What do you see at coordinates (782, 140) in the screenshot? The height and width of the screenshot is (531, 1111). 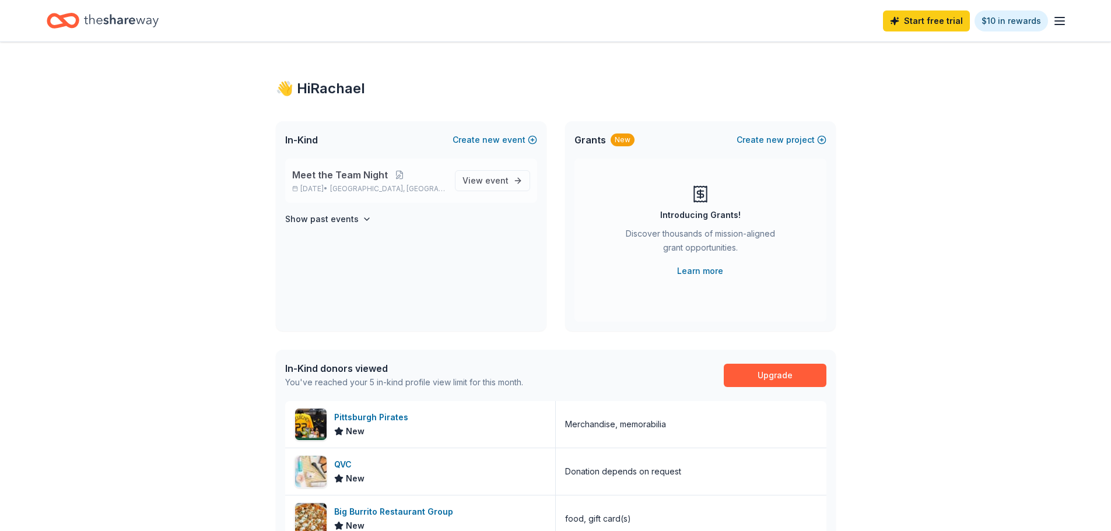 I see `button: Createnewproject` at bounding box center [782, 140].